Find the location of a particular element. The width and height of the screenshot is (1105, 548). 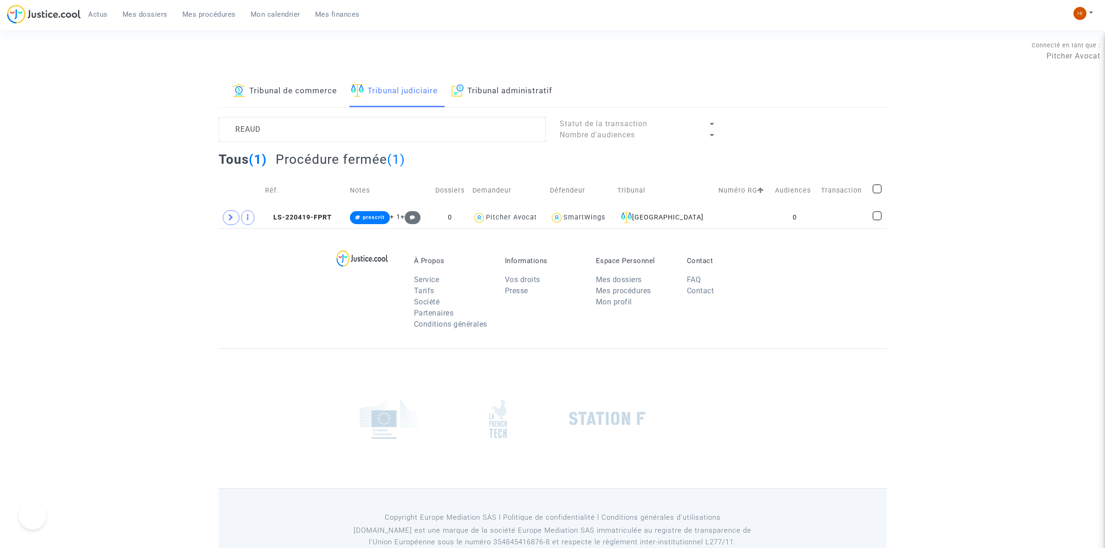

a: Tribunal administratif is located at coordinates (502, 91).